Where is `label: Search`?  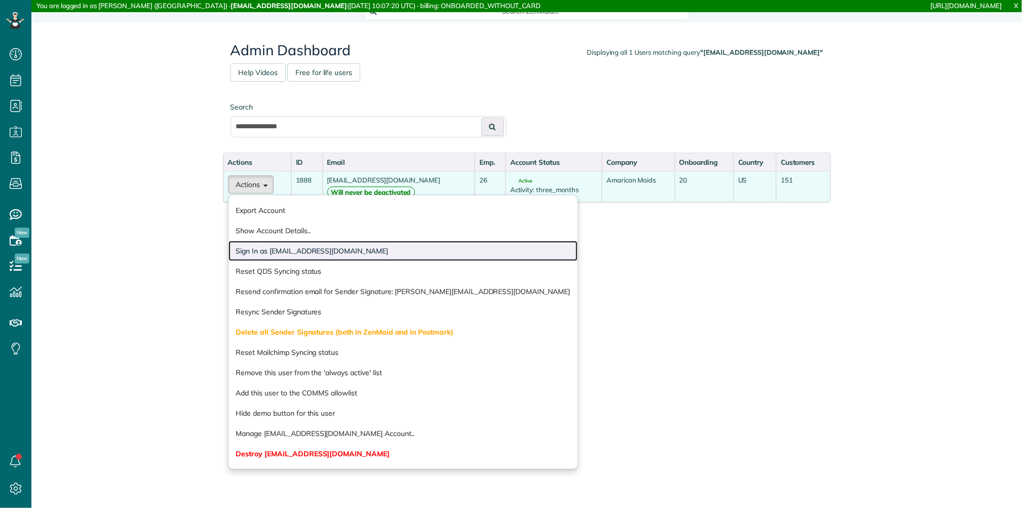
label: Search is located at coordinates (368, 107).